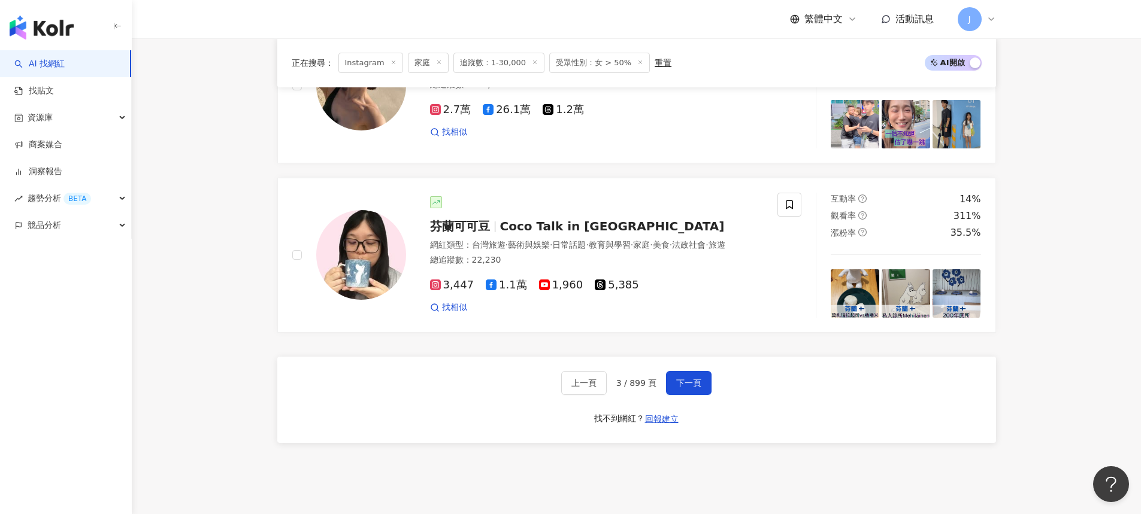  Describe the element at coordinates (689, 383) in the screenshot. I see `span: 下一頁` at that location.